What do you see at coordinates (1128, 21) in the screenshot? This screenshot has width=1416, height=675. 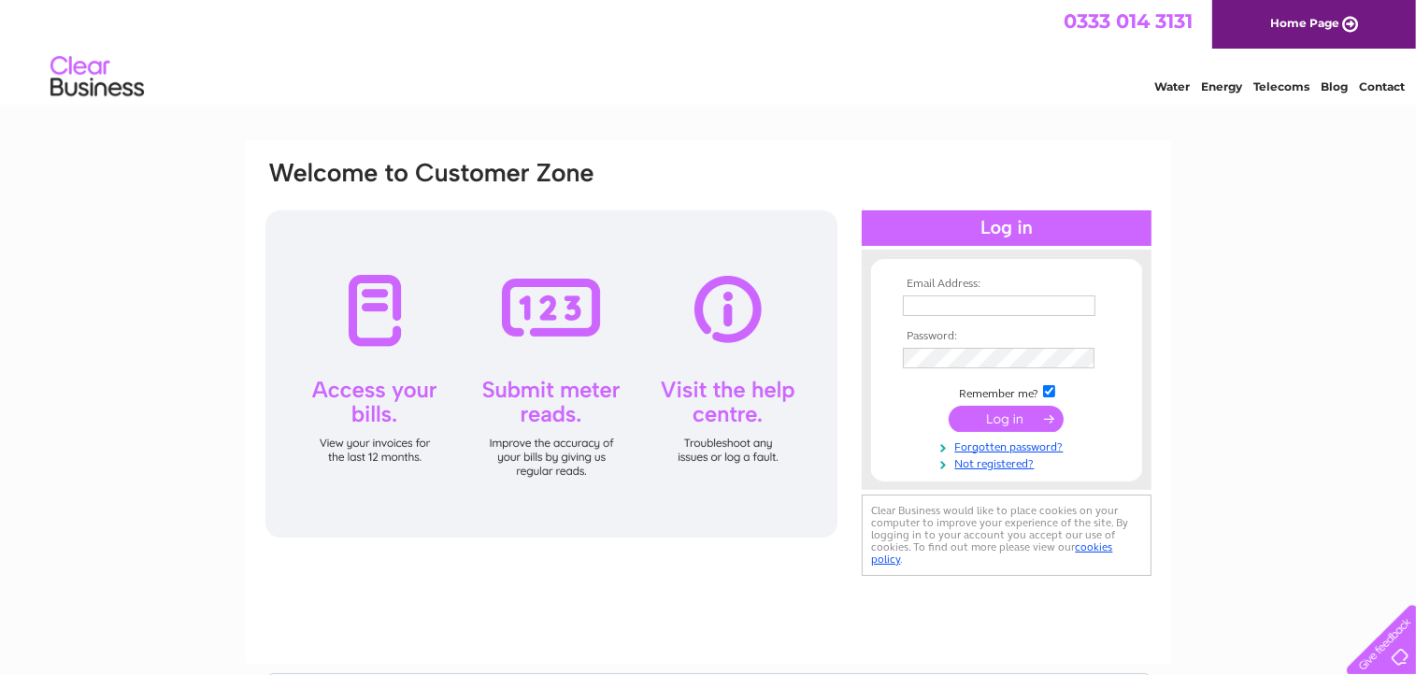 I see `a: 0333 014 3131` at bounding box center [1128, 21].